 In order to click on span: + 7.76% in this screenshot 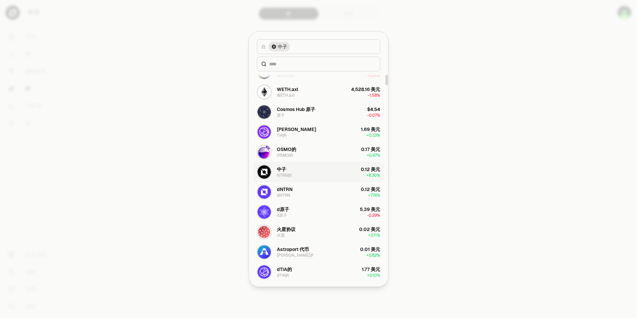, I will do `click(374, 195)`.